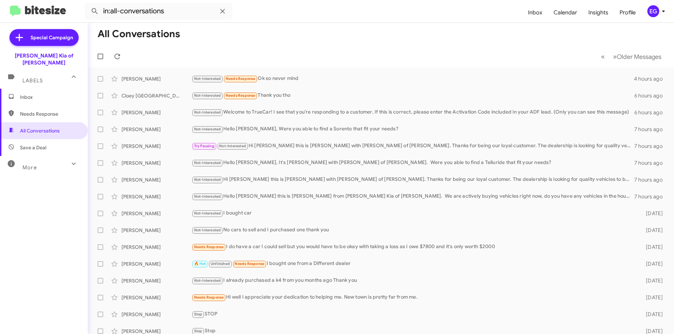 The height and width of the screenshot is (334, 674). I want to click on h1: All Conversations, so click(139, 34).